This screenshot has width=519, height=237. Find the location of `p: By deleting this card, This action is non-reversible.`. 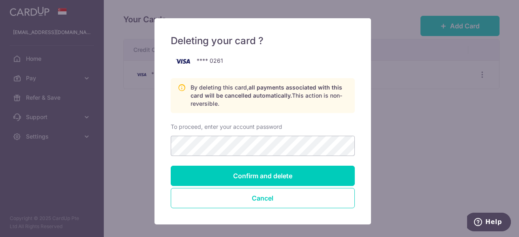

p: By deleting this card, This action is non-reversible. is located at coordinates (269, 96).